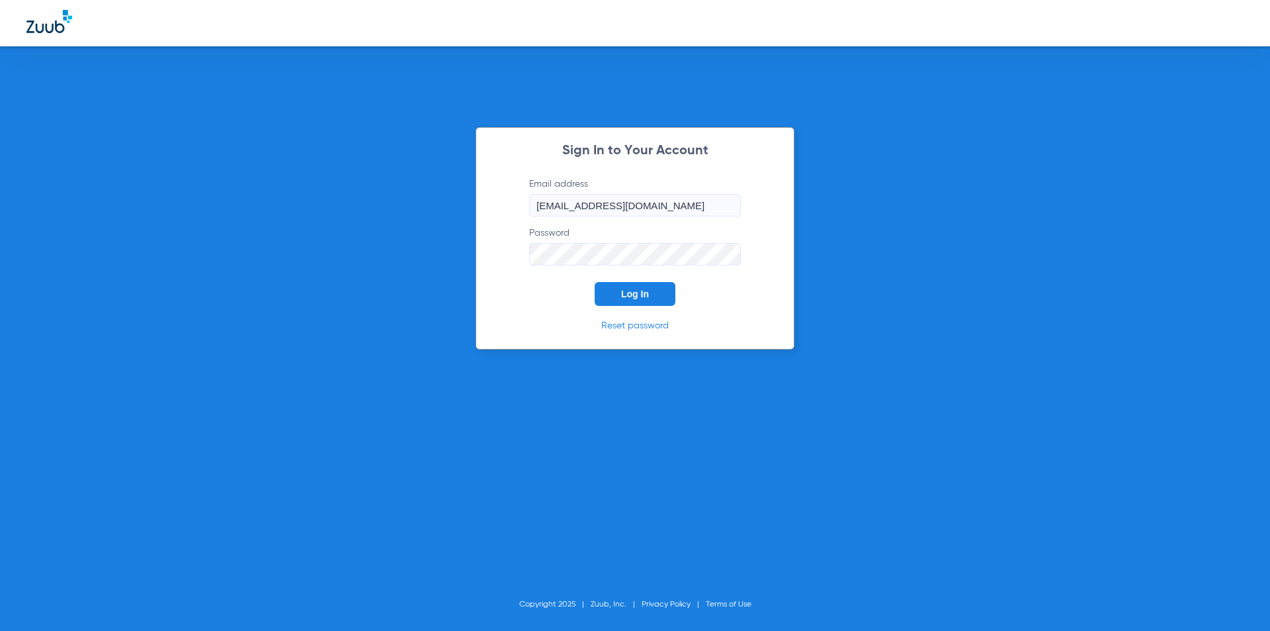 The height and width of the screenshot is (631, 1270). I want to click on span: Log In, so click(635, 294).